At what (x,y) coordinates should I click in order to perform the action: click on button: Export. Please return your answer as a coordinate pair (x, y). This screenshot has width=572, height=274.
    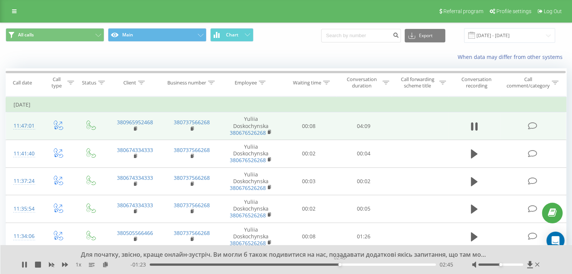
    Looking at the image, I should click on (425, 36).